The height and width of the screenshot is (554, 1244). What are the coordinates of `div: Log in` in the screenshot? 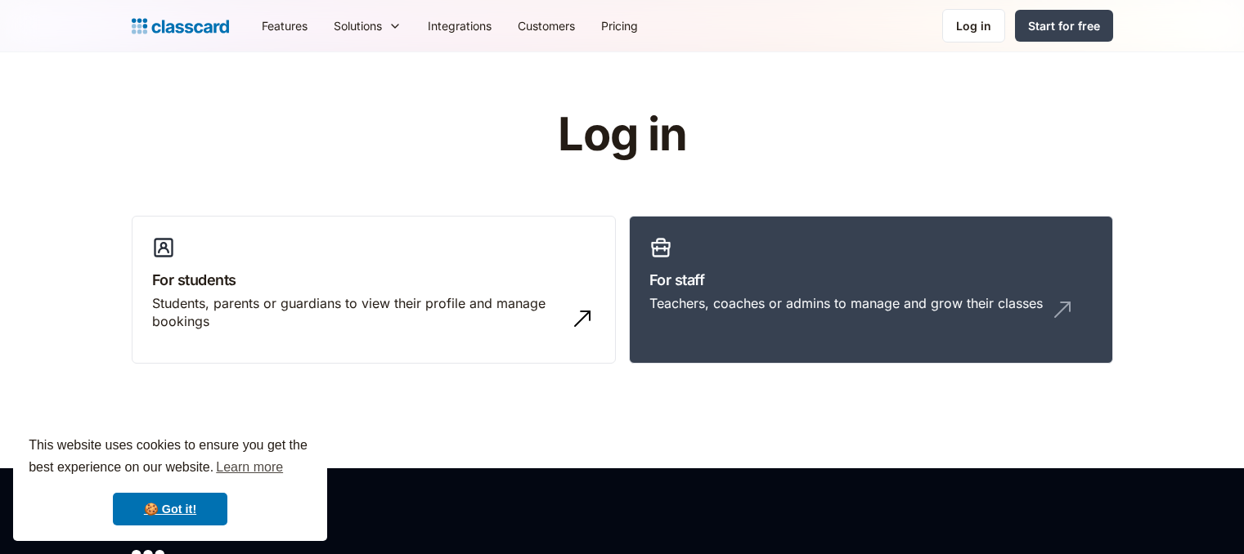 It's located at (973, 25).